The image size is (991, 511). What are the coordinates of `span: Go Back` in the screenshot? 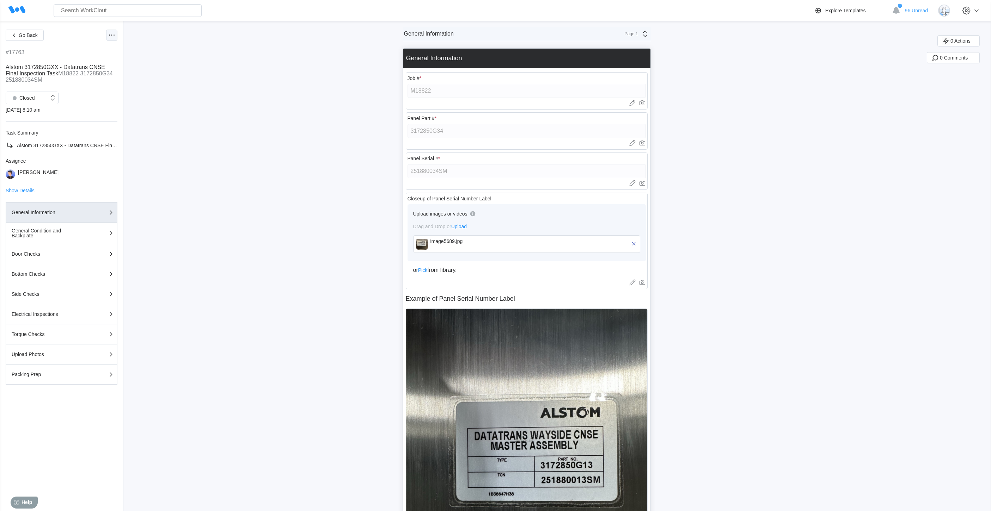 It's located at (28, 35).